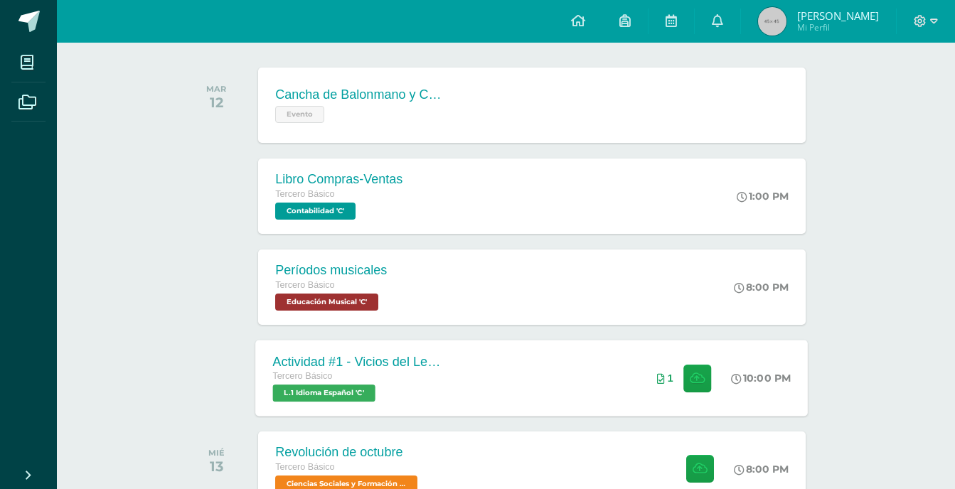 Image resolution: width=955 pixels, height=489 pixels. What do you see at coordinates (331, 270) in the screenshot?
I see `div: Períodos musicales` at bounding box center [331, 270].